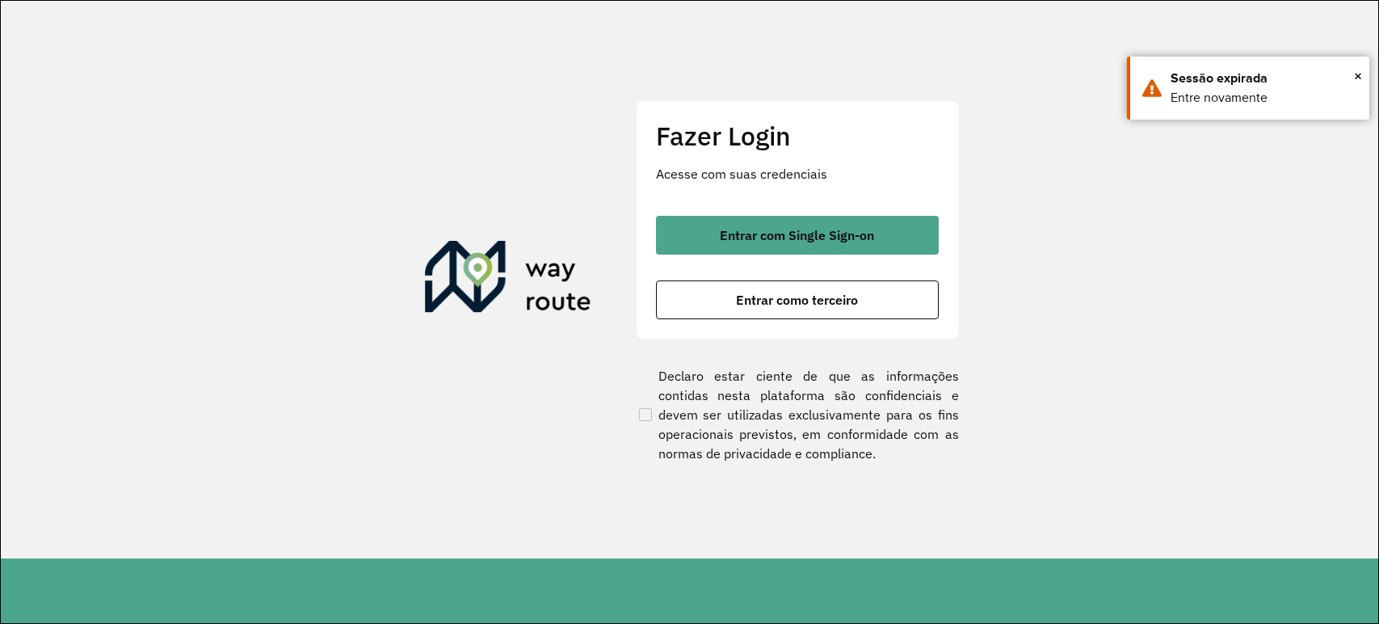 The height and width of the screenshot is (624, 1379). Describe the element at coordinates (508, 280) in the screenshot. I see `img: Roteirizador AmbevTech` at that location.